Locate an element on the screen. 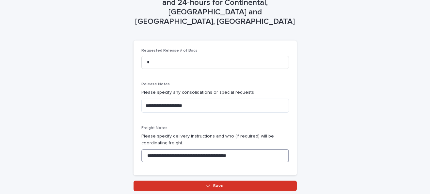 This screenshot has height=194, width=430. span: Freight Notes is located at coordinates (154, 128).